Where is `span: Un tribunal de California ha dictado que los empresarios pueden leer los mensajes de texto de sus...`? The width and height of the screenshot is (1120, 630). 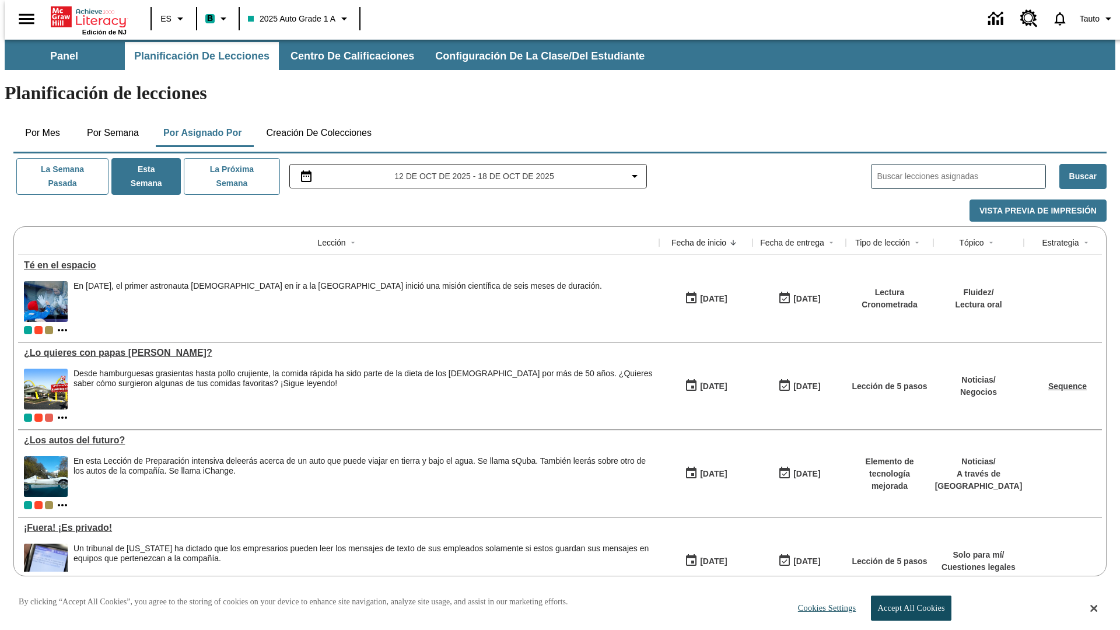 span: Un tribunal de California ha dictado que los empresarios pueden leer los mensajes de texto de sus... is located at coordinates (363, 564).